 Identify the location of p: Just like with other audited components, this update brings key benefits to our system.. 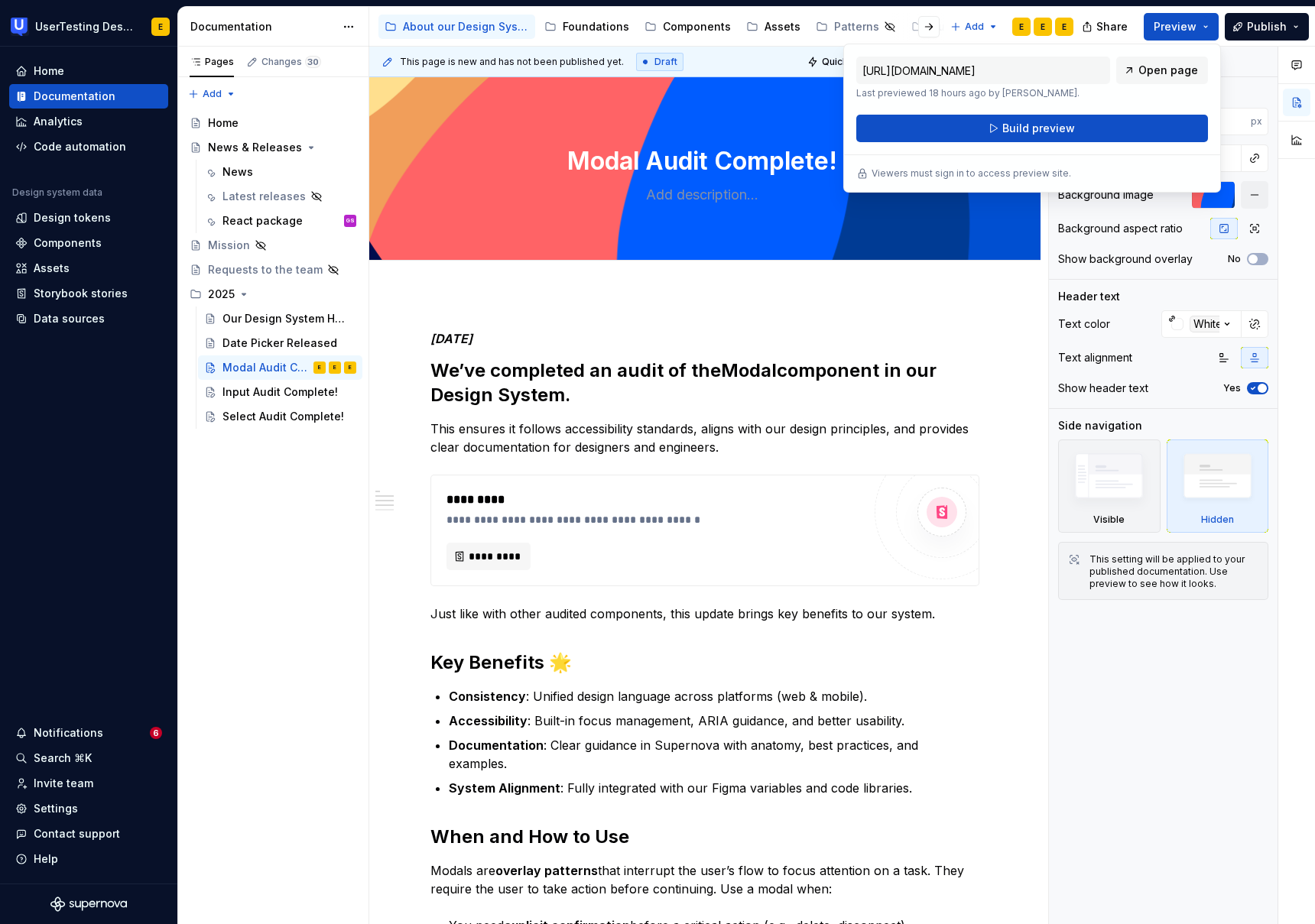
(705, 614).